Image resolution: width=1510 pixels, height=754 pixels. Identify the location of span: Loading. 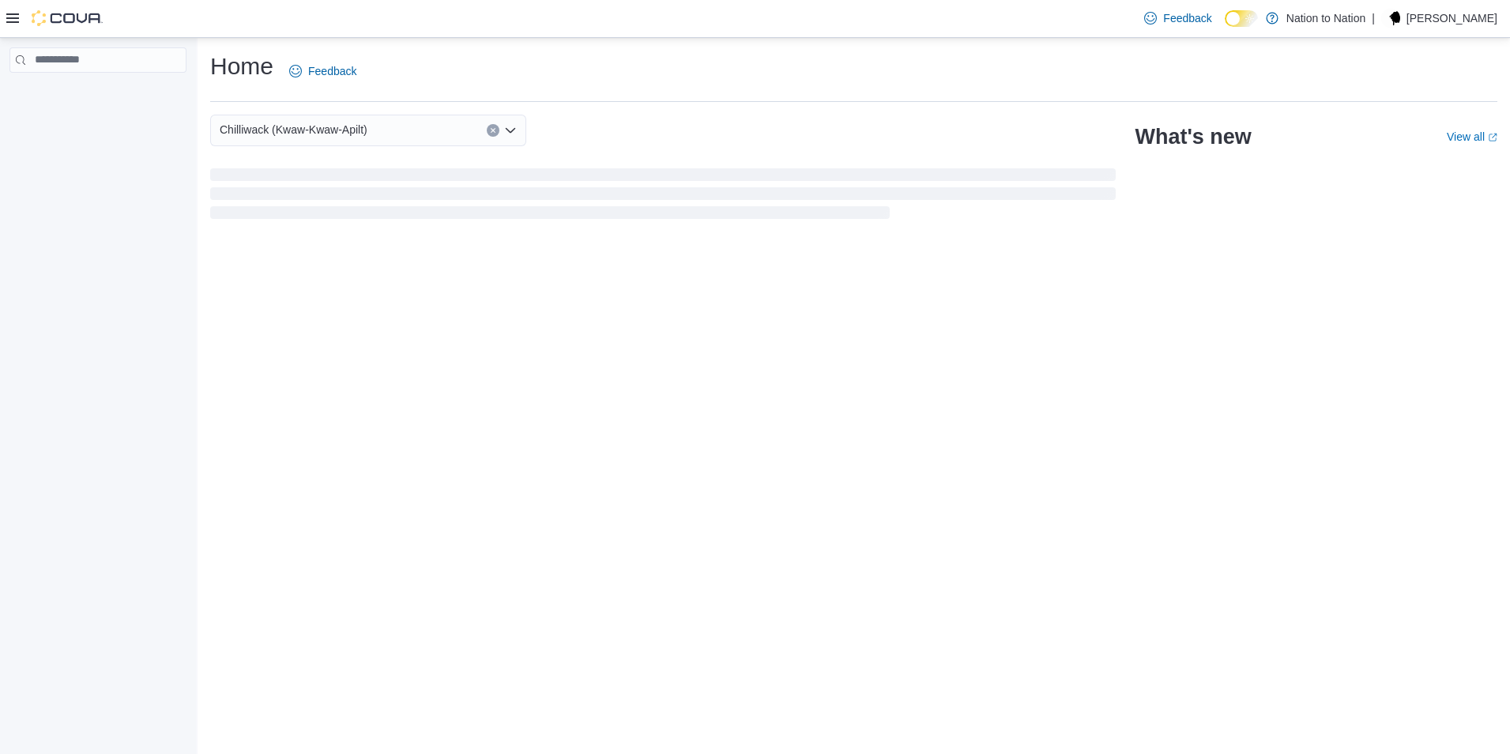
(663, 197).